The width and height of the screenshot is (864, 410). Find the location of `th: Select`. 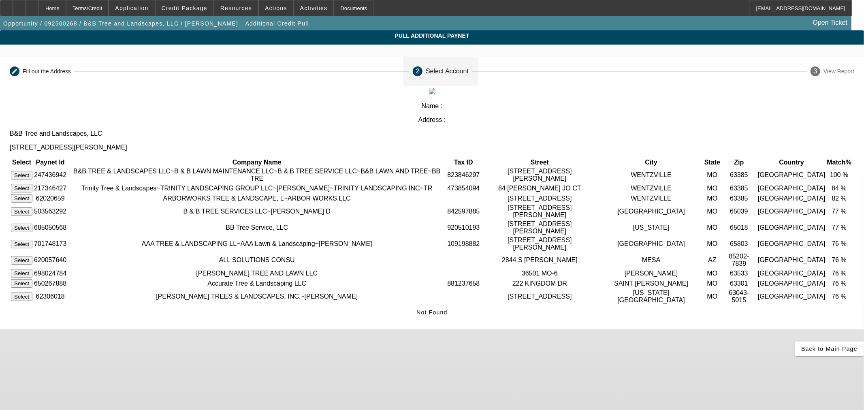

th: Select is located at coordinates (21, 162).